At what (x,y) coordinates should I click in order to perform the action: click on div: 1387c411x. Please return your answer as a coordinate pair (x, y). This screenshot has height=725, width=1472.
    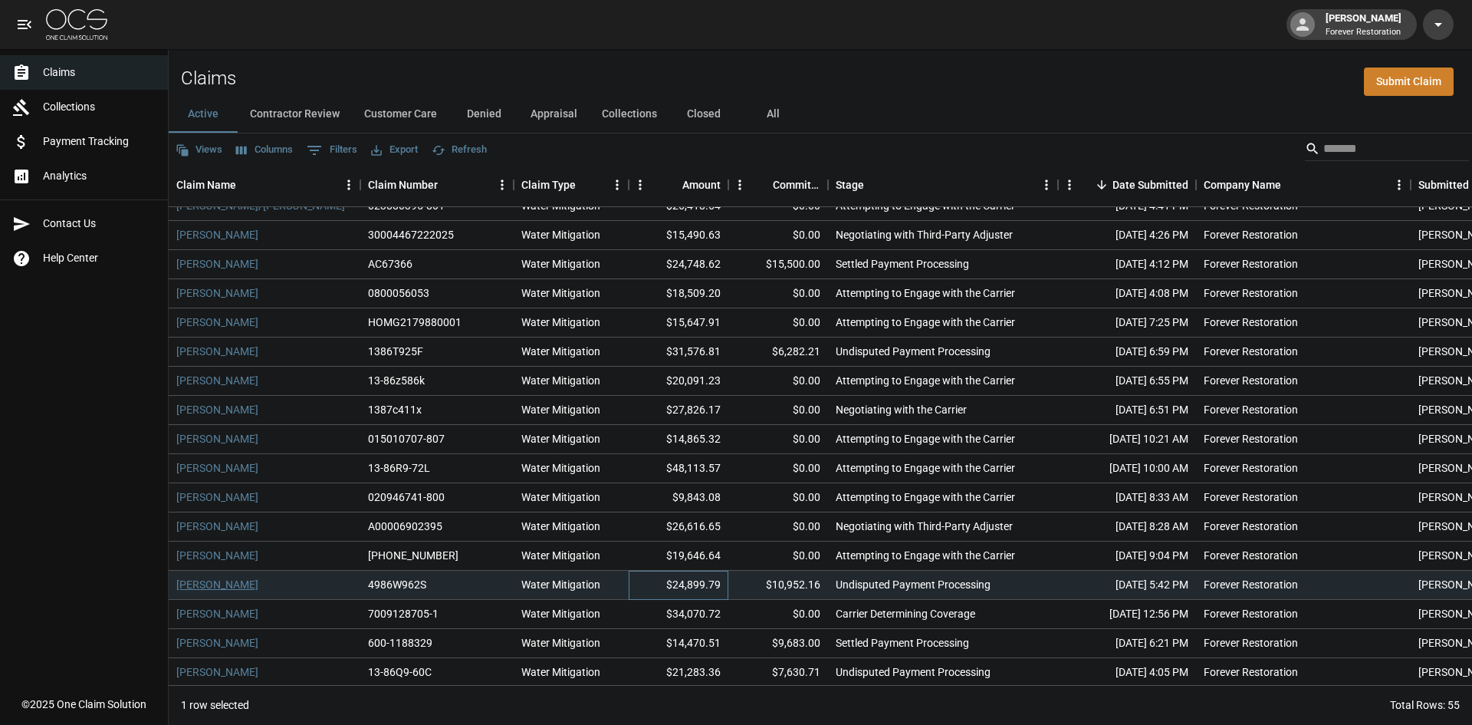
    Looking at the image, I should click on (395, 409).